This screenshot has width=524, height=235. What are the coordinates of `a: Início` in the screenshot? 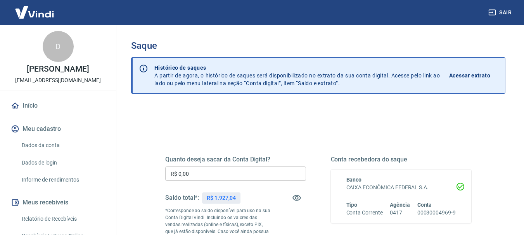 It's located at (58, 106).